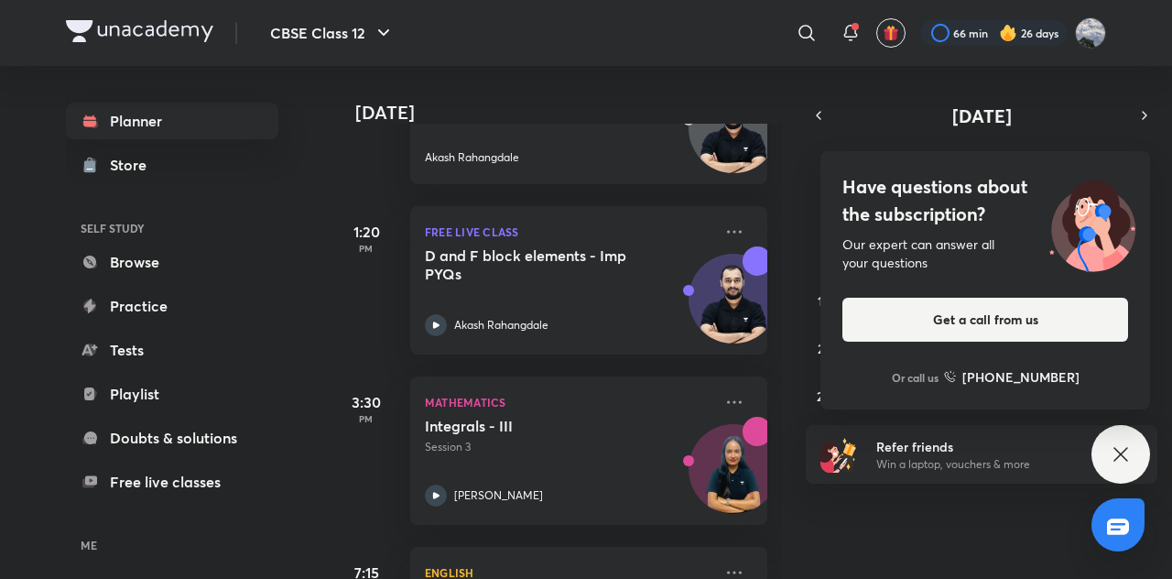 This screenshot has width=1172, height=579. What do you see at coordinates (172, 350) in the screenshot?
I see `a: Tests` at bounding box center [172, 350].